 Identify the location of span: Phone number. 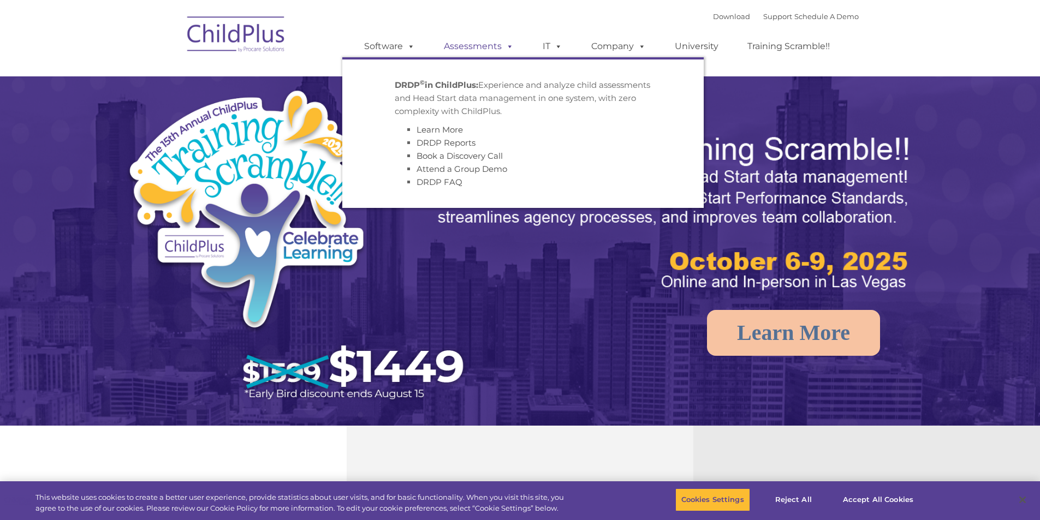
(175, 121).